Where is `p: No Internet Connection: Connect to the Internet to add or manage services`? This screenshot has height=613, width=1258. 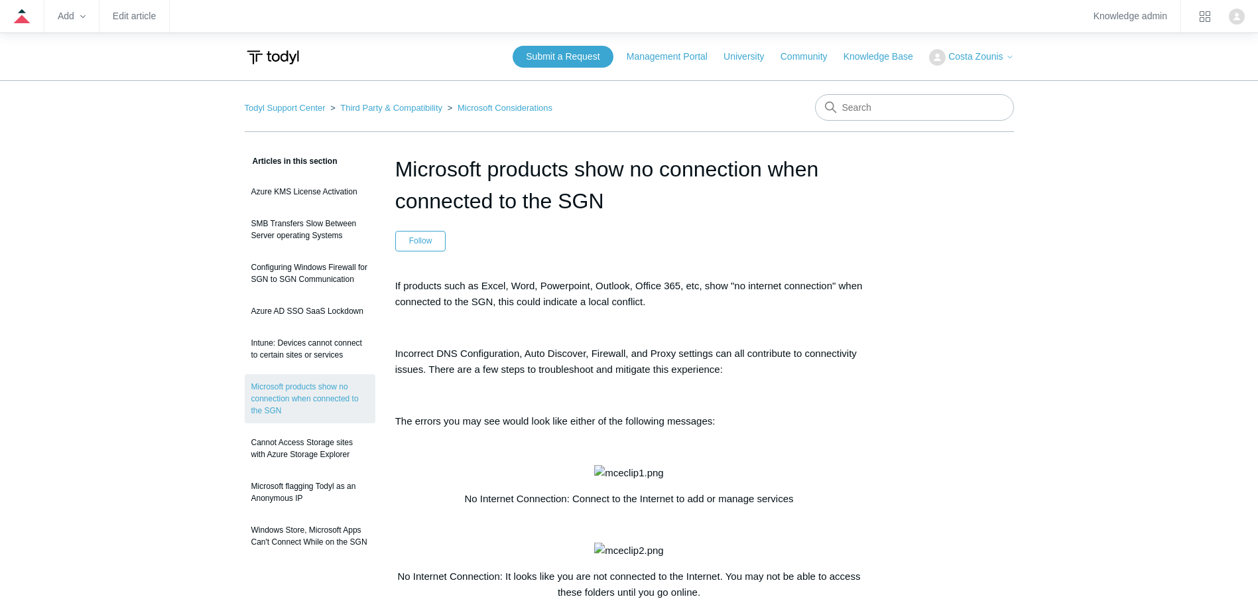
p: No Internet Connection: Connect to the Internet to add or manage services is located at coordinates (629, 499).